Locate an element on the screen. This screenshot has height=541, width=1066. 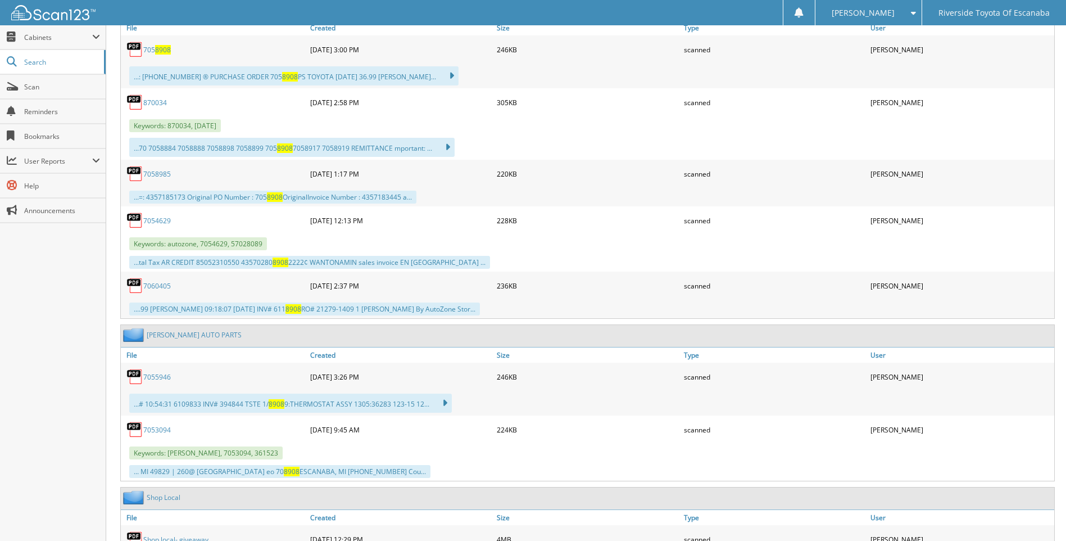
a: 7053094 is located at coordinates (157, 430).